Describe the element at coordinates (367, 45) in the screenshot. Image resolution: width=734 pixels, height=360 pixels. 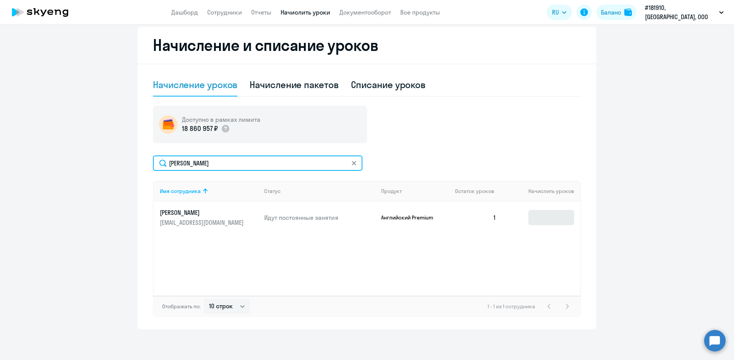
I see `h2: Начисление и списание уроков` at that location.